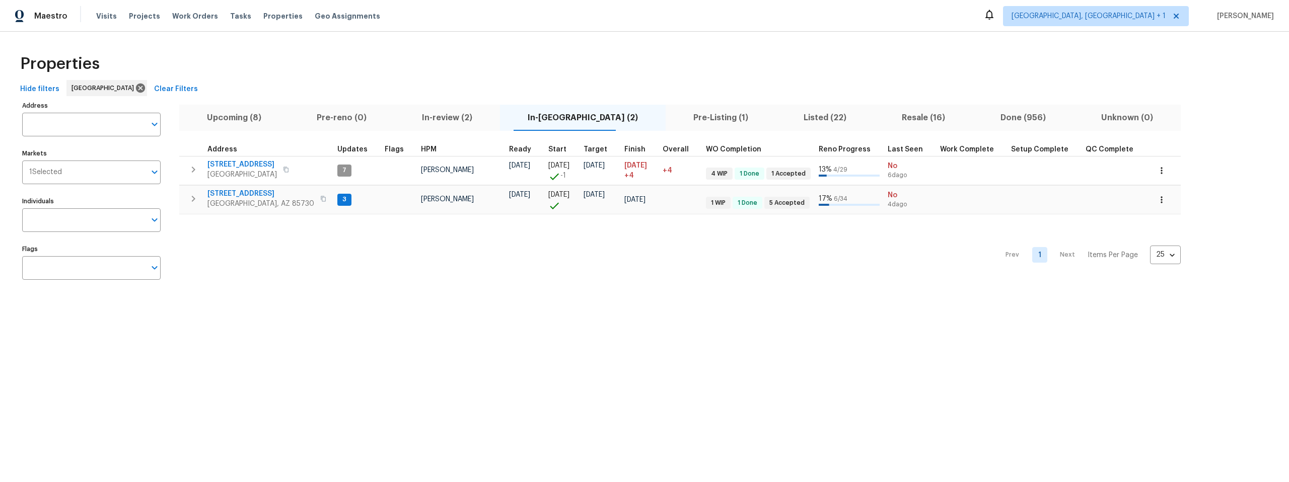 The image size is (1289, 482). What do you see at coordinates (341, 118) in the screenshot?
I see `span: Pre-reno (0)` at bounding box center [341, 118].